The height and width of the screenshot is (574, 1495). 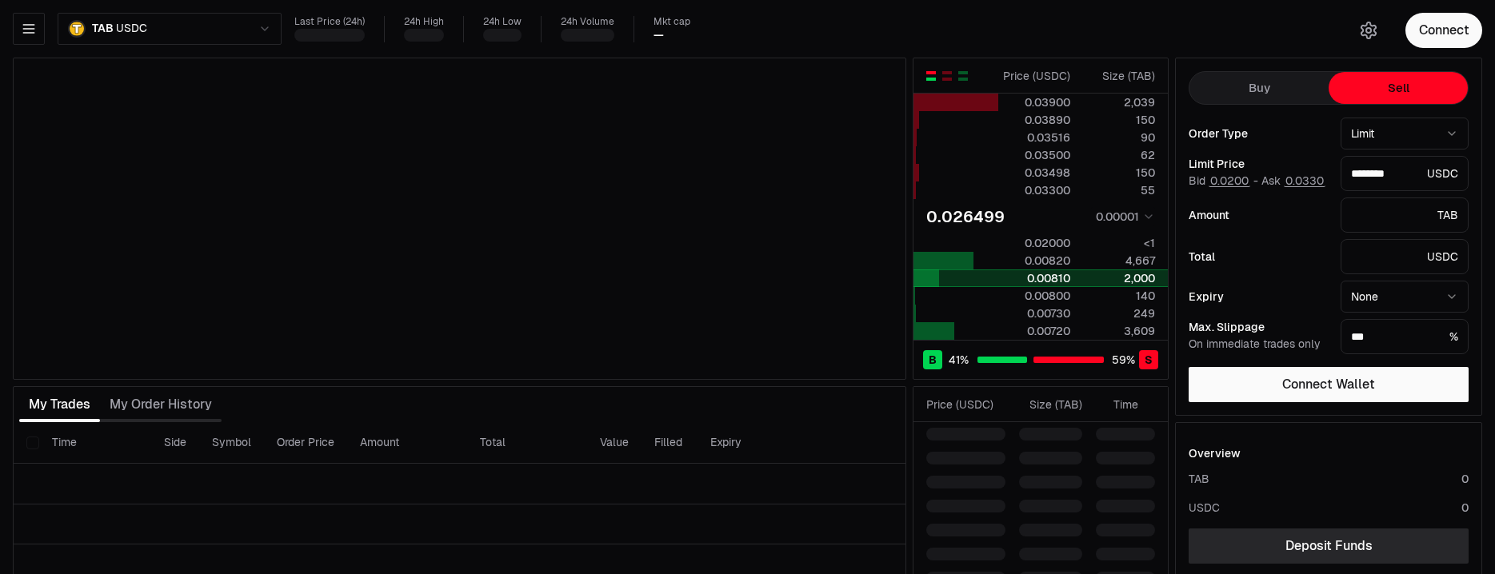 What do you see at coordinates (102, 29) in the screenshot?
I see `span: TAB` at bounding box center [102, 29].